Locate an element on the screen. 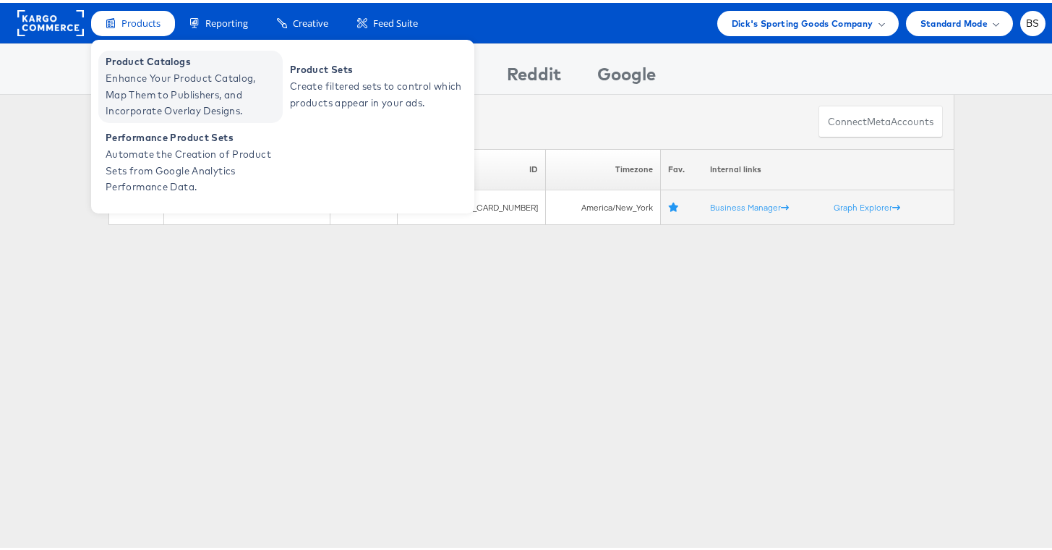  a: Business Manager is located at coordinates (749, 204).